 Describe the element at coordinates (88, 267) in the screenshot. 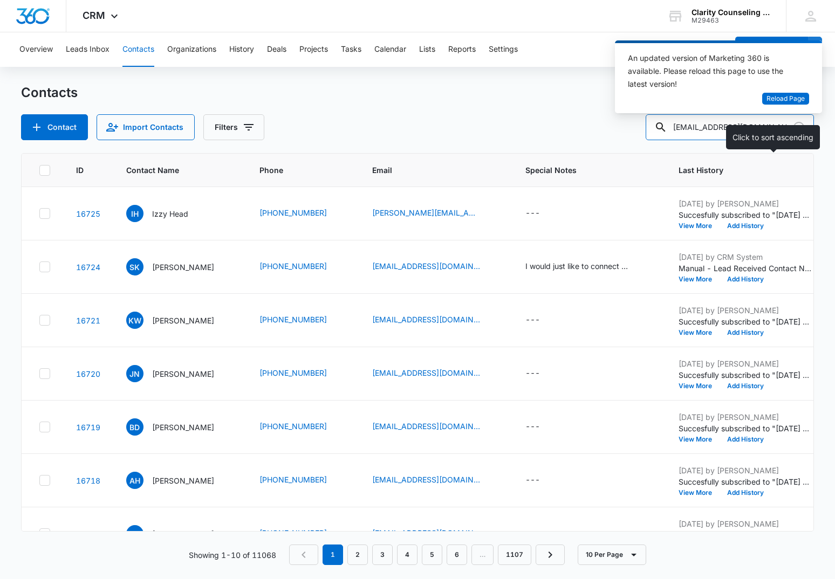

I see `a: Navigate to contact details page for Shelby King` at that location.